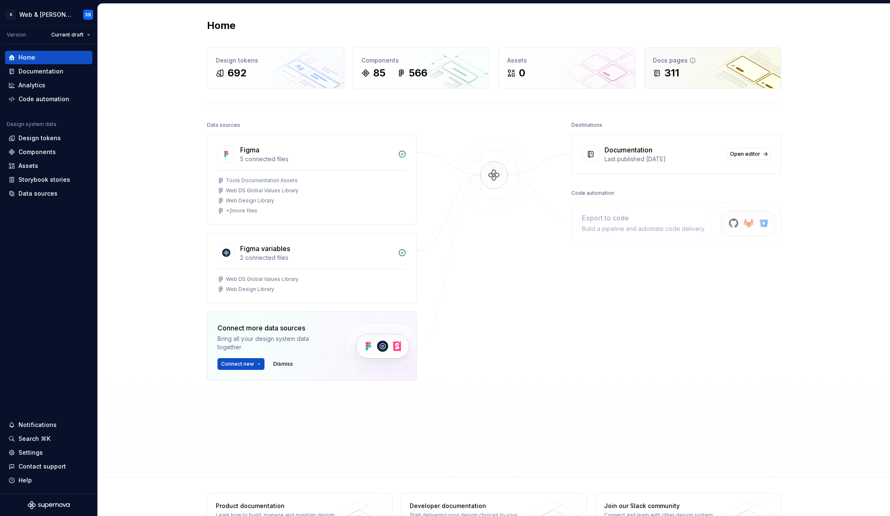  I want to click on a: Design tokens, so click(49, 138).